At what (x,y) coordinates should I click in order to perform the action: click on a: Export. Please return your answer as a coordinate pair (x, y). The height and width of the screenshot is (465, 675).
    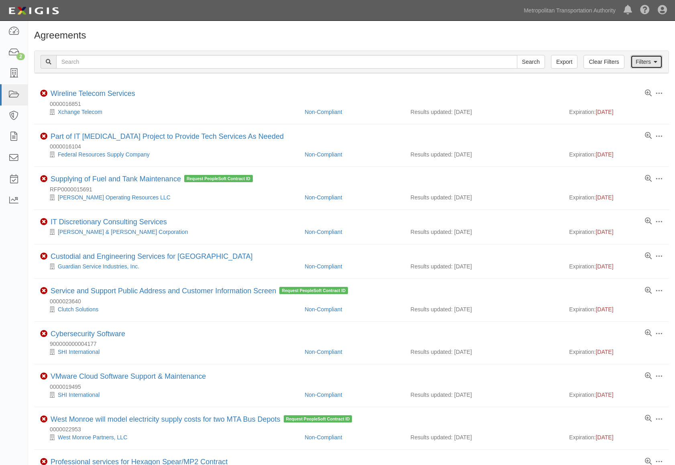
    Looking at the image, I should click on (564, 62).